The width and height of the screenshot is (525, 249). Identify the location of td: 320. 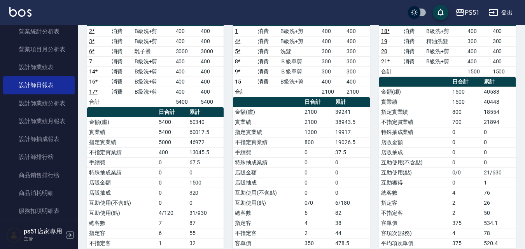
(206, 193).